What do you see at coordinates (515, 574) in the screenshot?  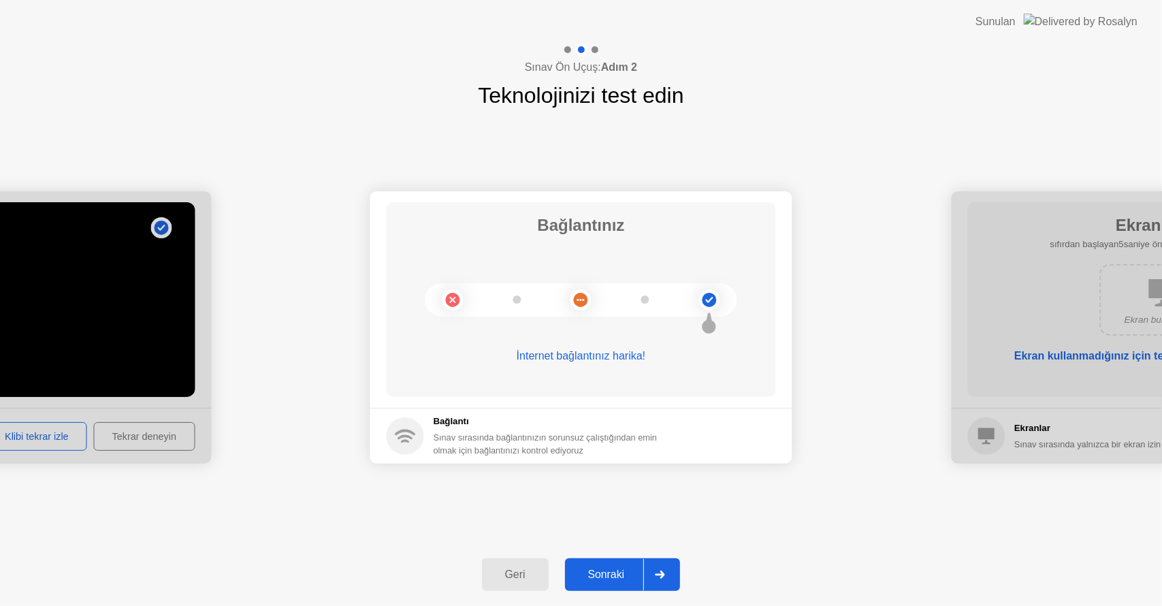 I see `button: Geri` at bounding box center [515, 574].